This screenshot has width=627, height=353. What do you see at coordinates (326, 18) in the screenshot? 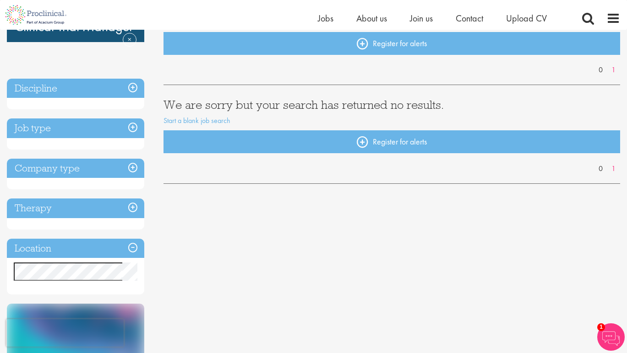
I see `a: Jobs` at bounding box center [326, 18].